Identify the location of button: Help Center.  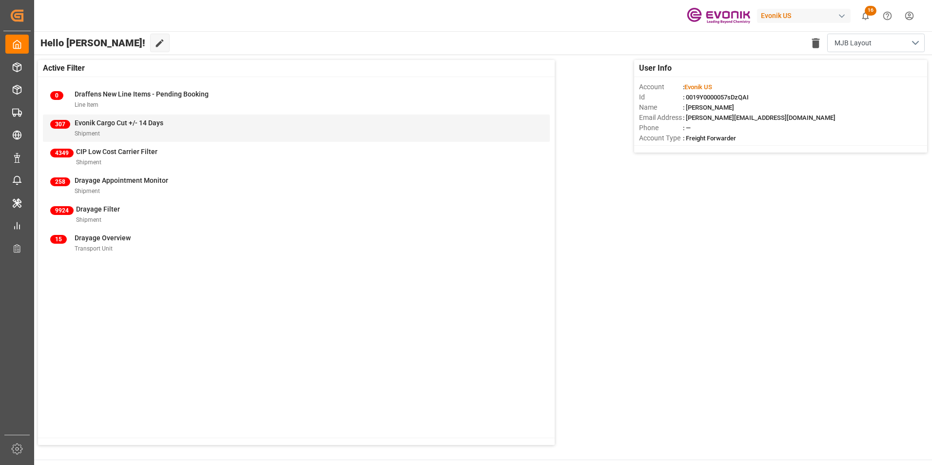
(887, 16).